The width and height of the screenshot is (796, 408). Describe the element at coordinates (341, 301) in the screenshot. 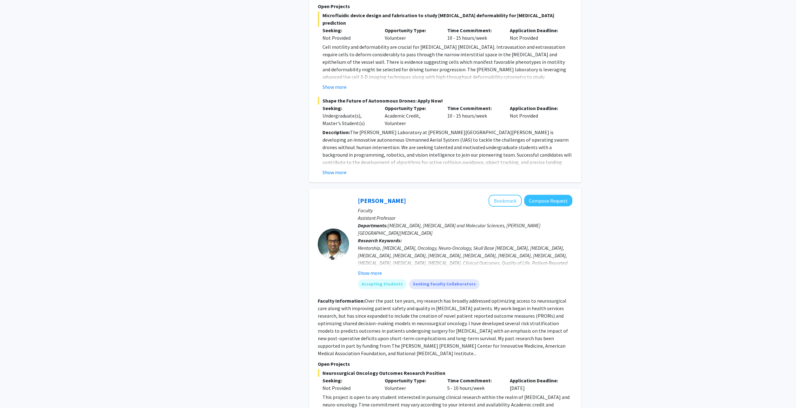

I see `b: Faculty Information:` at that location.